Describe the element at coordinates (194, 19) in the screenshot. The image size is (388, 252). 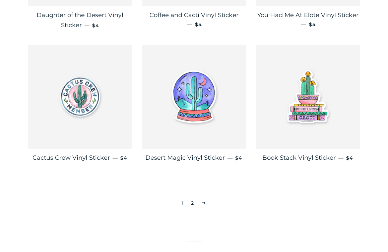
I see `a: Coffee and Cacti Vinyl Sticker — $4` at that location.